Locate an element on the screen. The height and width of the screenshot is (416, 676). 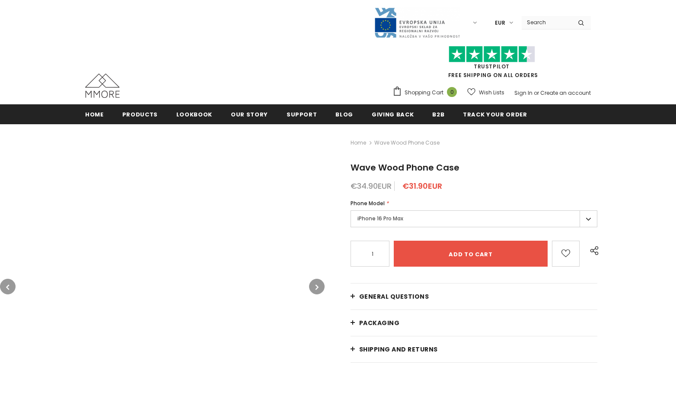
a: Shopping Cart 0 is located at coordinates (427, 93).